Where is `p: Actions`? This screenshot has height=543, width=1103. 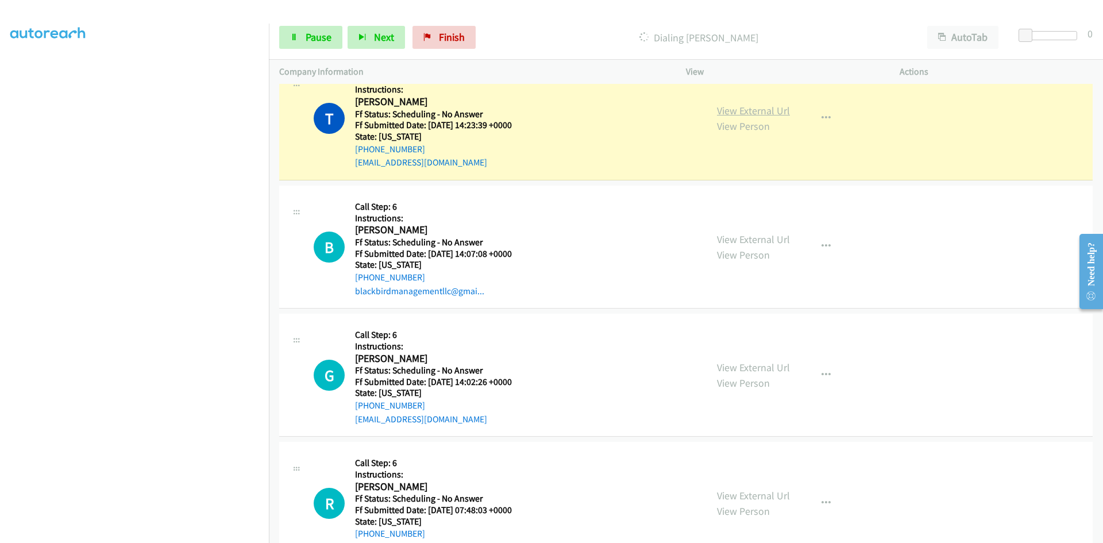 p: Actions is located at coordinates (996, 72).